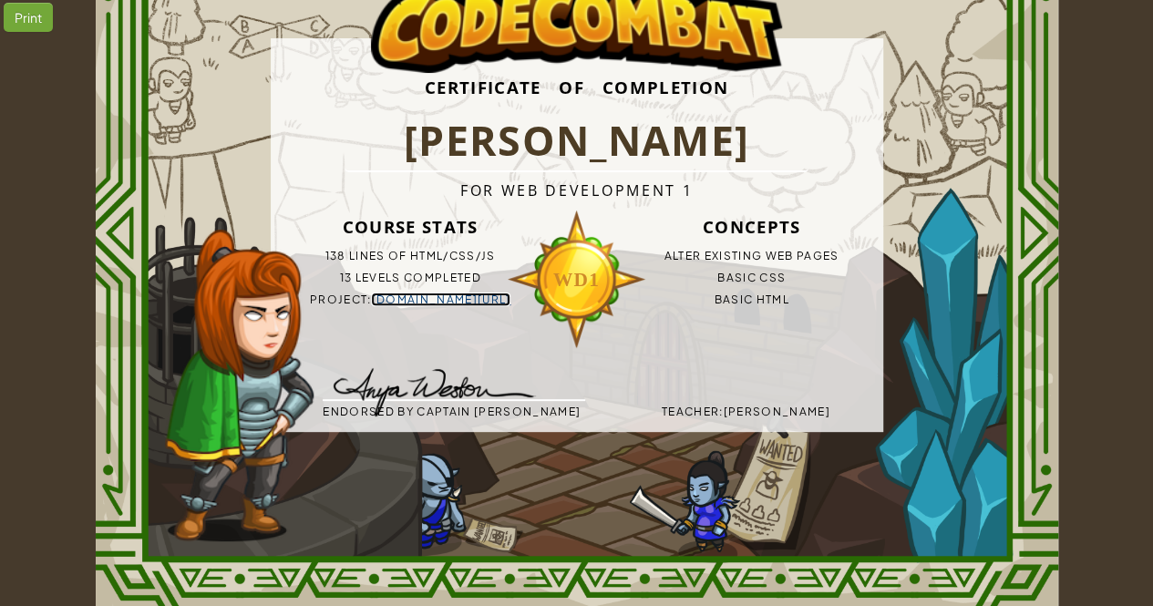 This screenshot has width=1153, height=606. What do you see at coordinates (453, 255) in the screenshot?
I see `span: HTML/CSS/JS` at bounding box center [453, 255].